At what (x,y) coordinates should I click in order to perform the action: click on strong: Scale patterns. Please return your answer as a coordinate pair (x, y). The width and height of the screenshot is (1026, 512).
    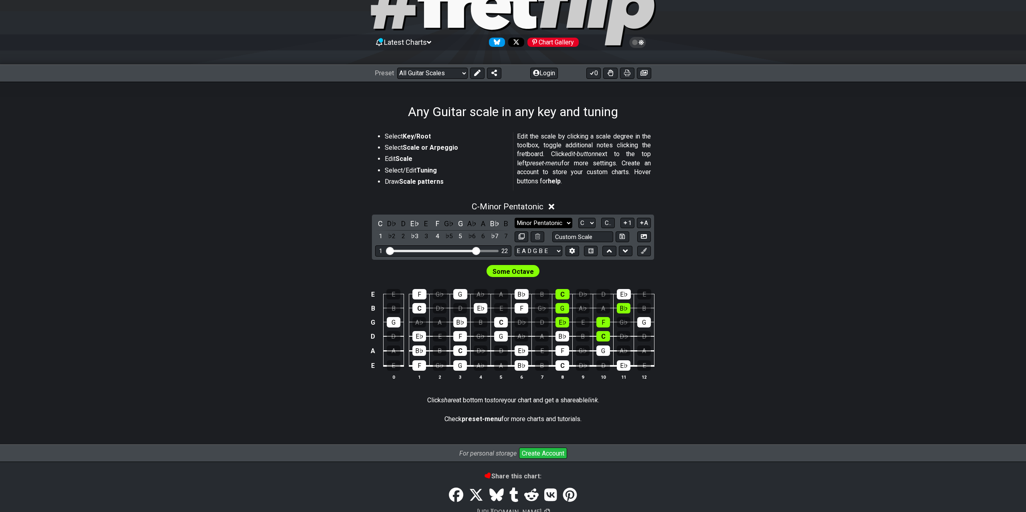
    Looking at the image, I should click on (421, 181).